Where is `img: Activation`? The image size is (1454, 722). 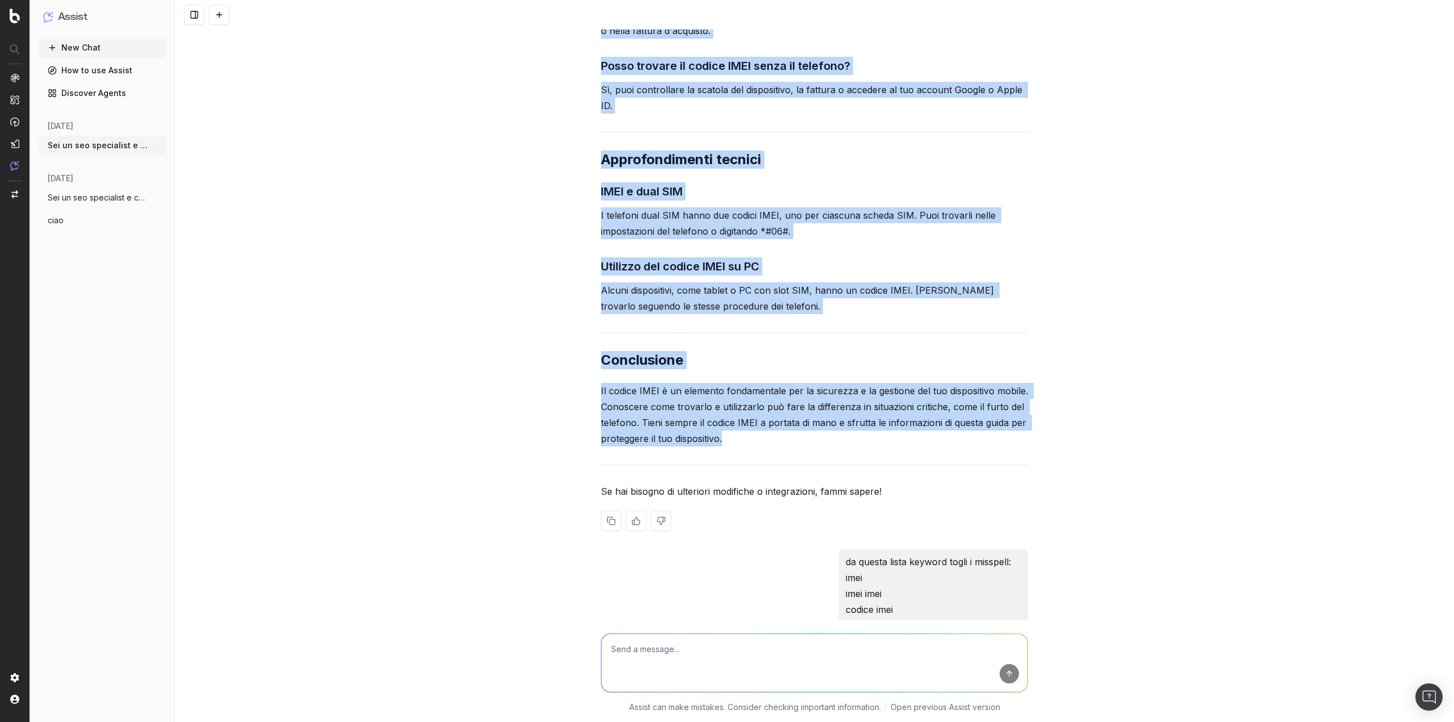 img: Activation is located at coordinates (15, 122).